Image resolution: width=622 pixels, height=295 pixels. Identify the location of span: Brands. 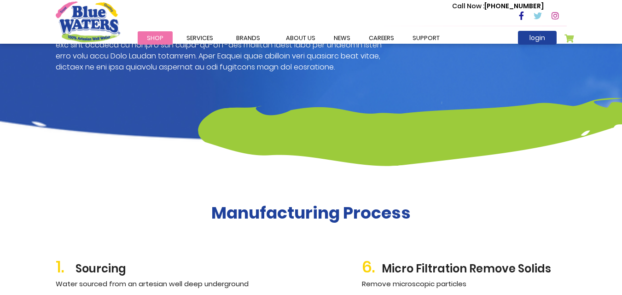
(248, 38).